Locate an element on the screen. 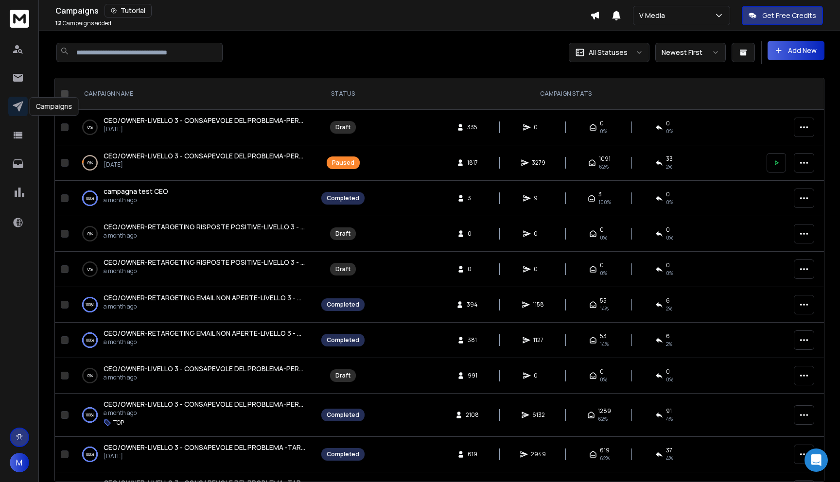  span: 100 % is located at coordinates (605, 202).